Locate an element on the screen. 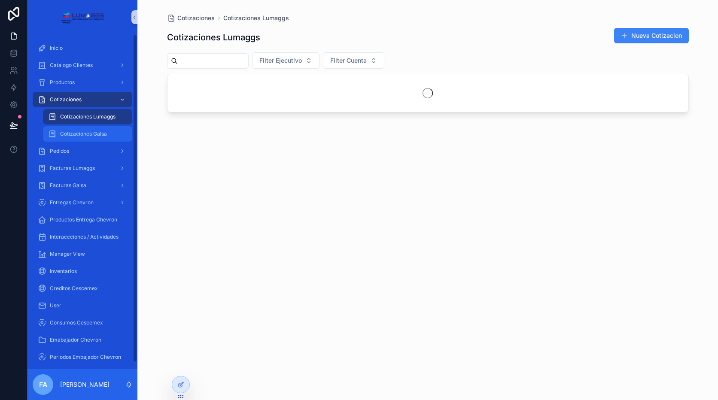 This screenshot has height=400, width=718. a: Pedidos is located at coordinates (83, 151).